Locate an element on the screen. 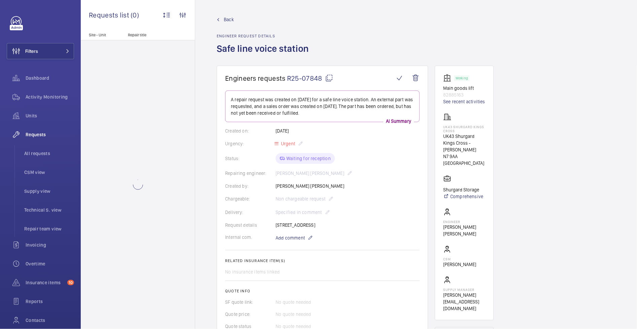 The image size is (637, 329). h2: Quote info is located at coordinates (322, 291).